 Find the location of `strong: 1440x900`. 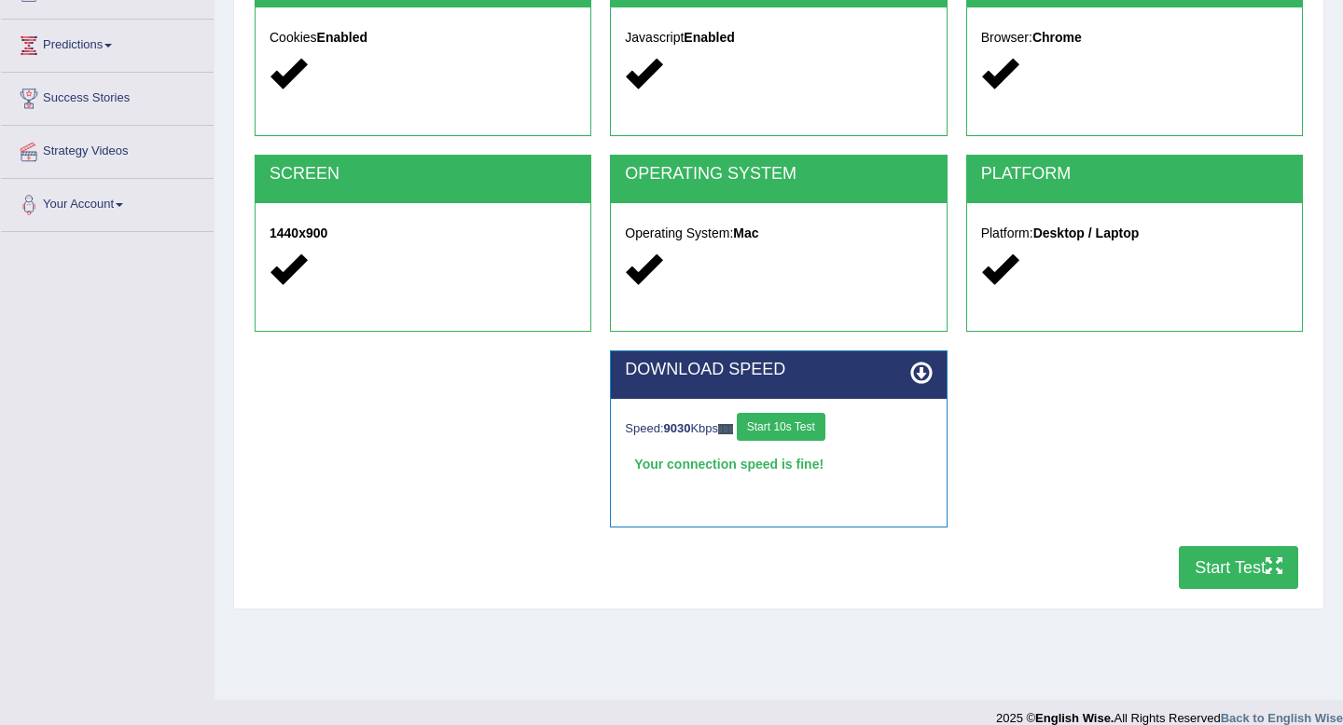

strong: 1440x900 is located at coordinates (298, 233).